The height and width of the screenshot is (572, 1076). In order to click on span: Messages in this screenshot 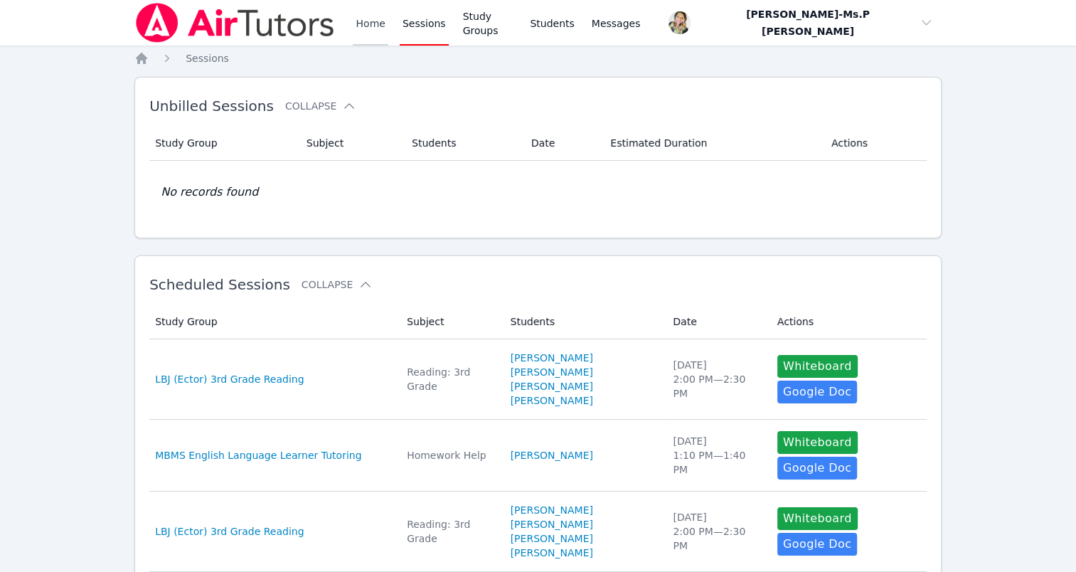, I will do `click(616, 23)`.